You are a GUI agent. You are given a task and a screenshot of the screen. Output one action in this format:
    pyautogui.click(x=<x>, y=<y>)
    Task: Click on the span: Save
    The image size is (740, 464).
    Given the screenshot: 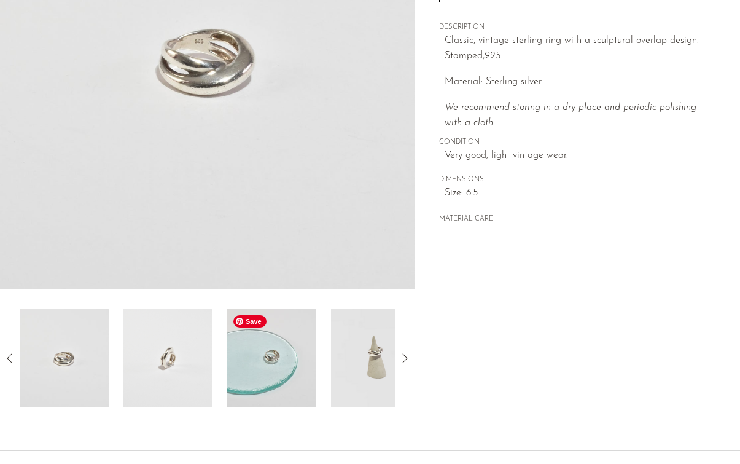 What is the action you would take?
    pyautogui.click(x=250, y=321)
    